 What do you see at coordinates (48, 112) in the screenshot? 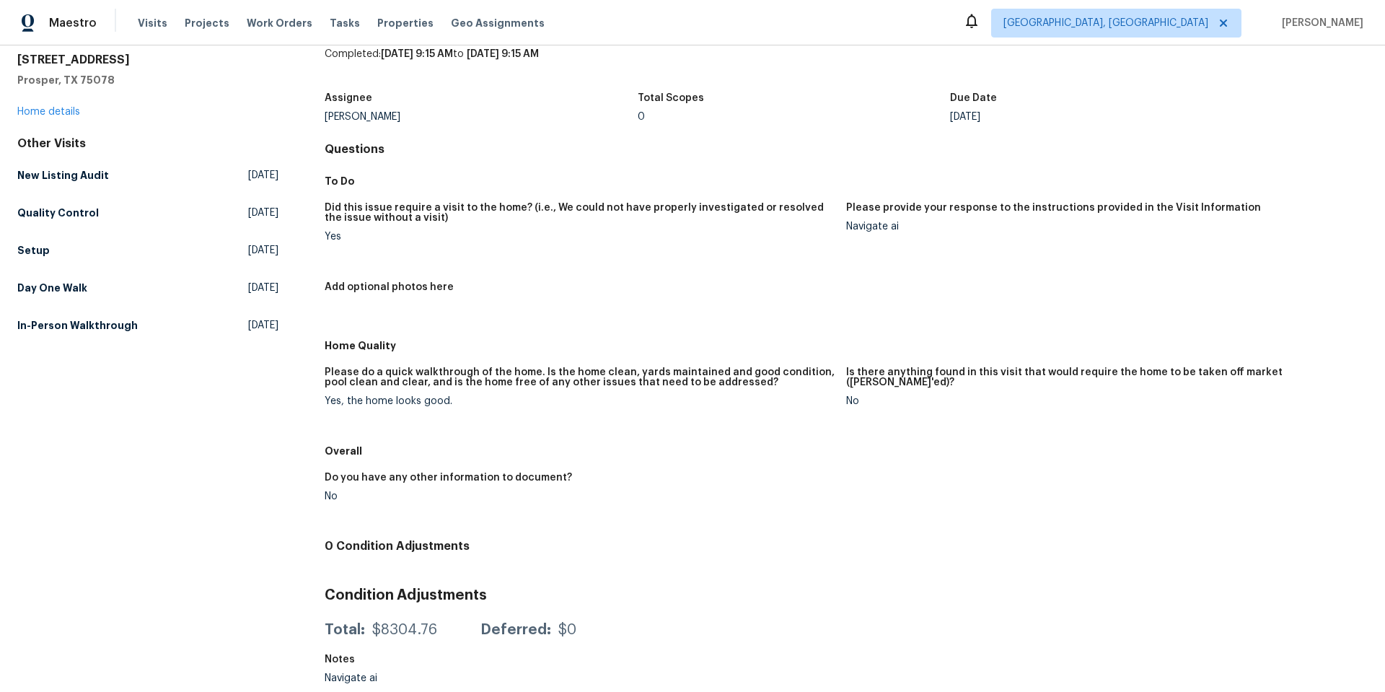
I see `a: Home details` at bounding box center [48, 112].